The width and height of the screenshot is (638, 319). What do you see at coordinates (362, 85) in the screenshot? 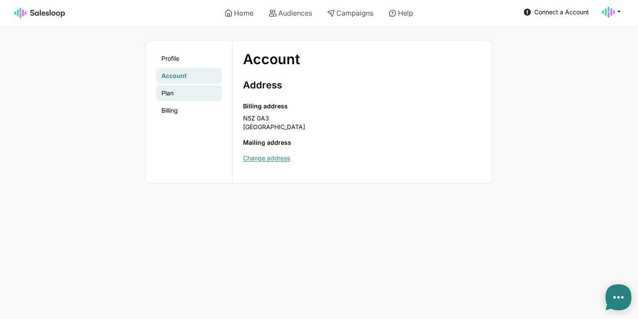
I see `h2: Address` at bounding box center [362, 85].